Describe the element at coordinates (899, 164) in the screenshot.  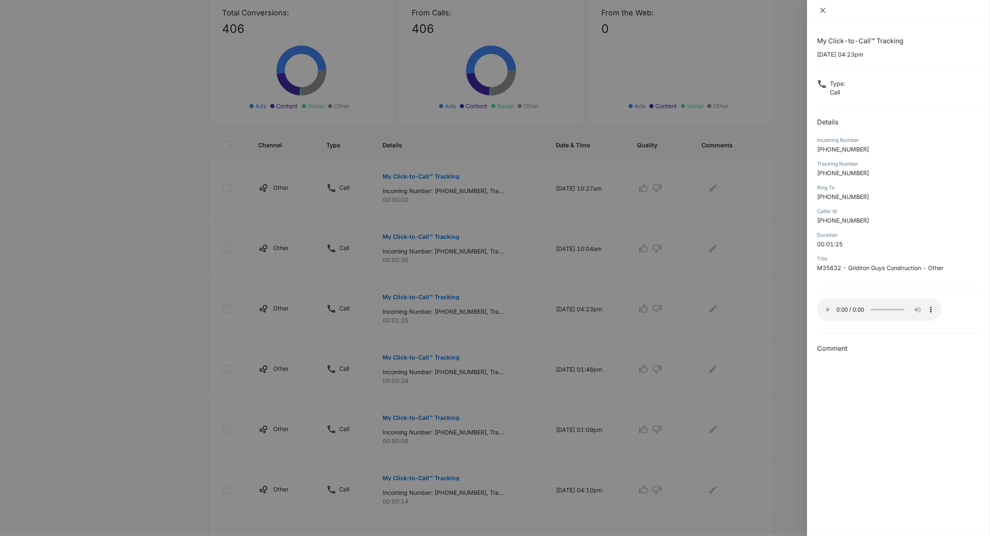
I see `div: Tracking Number` at that location.